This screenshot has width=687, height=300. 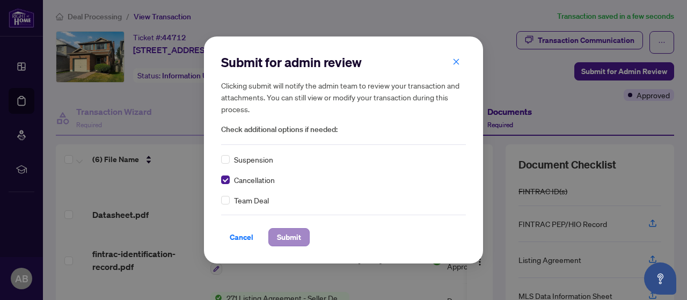 I want to click on button: Submit, so click(x=289, y=237).